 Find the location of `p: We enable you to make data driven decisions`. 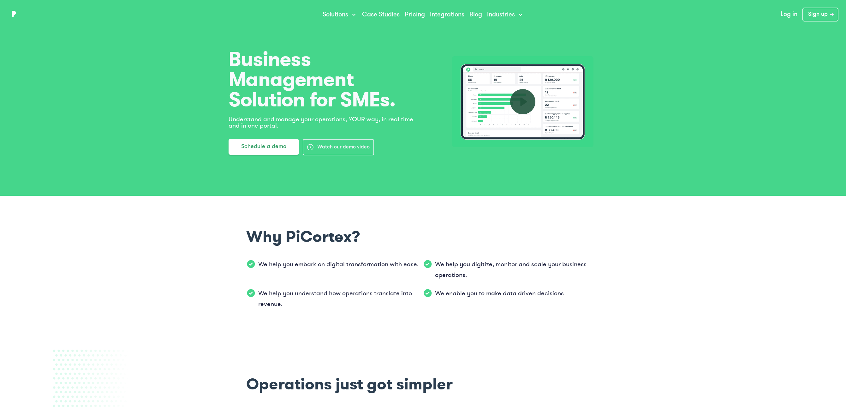

p: We enable you to make data driven decisions is located at coordinates (518, 293).